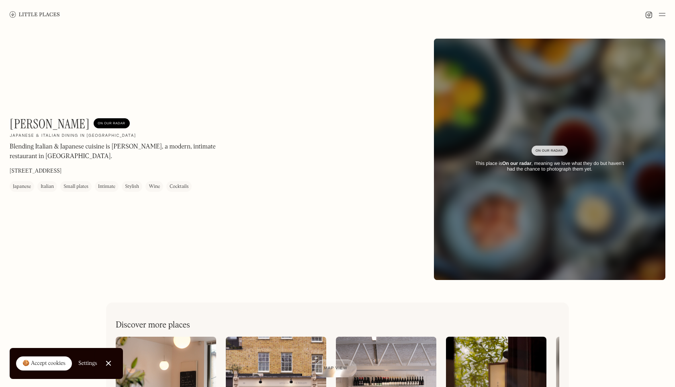 Image resolution: width=675 pixels, height=387 pixels. Describe the element at coordinates (153, 325) in the screenshot. I see `h2: Discover more places` at that location.